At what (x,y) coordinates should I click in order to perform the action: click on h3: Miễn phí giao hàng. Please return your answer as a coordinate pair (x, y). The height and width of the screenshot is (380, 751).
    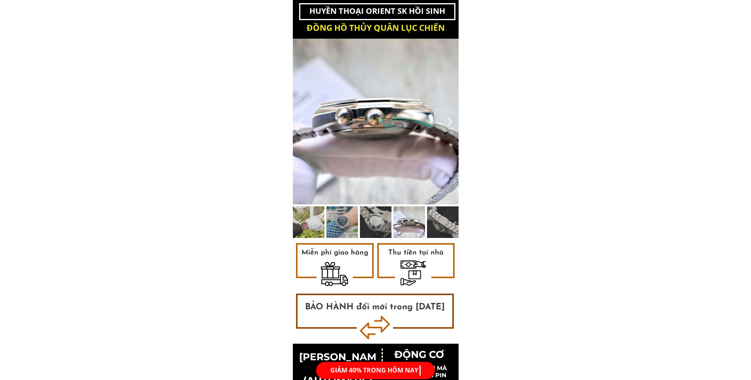
    Looking at the image, I should click on (335, 253).